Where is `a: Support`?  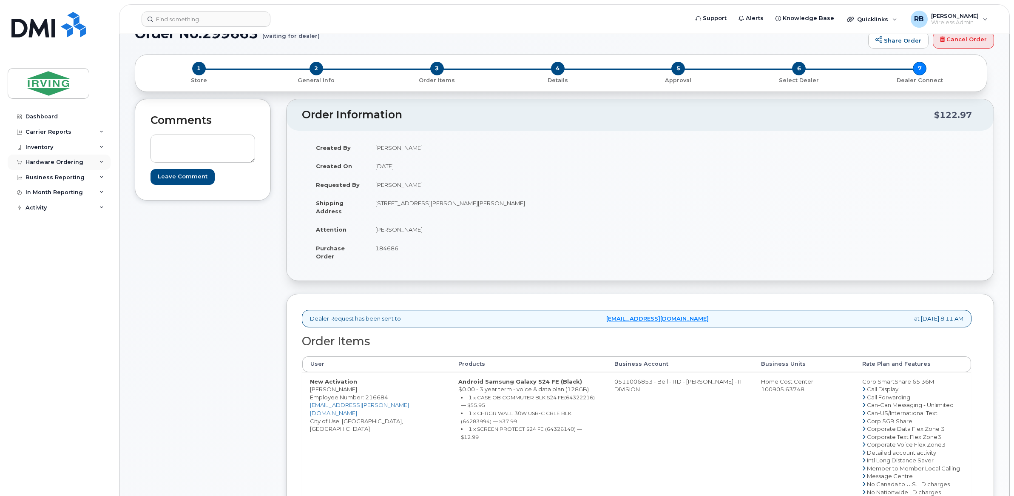
a: Support is located at coordinates (711, 18).